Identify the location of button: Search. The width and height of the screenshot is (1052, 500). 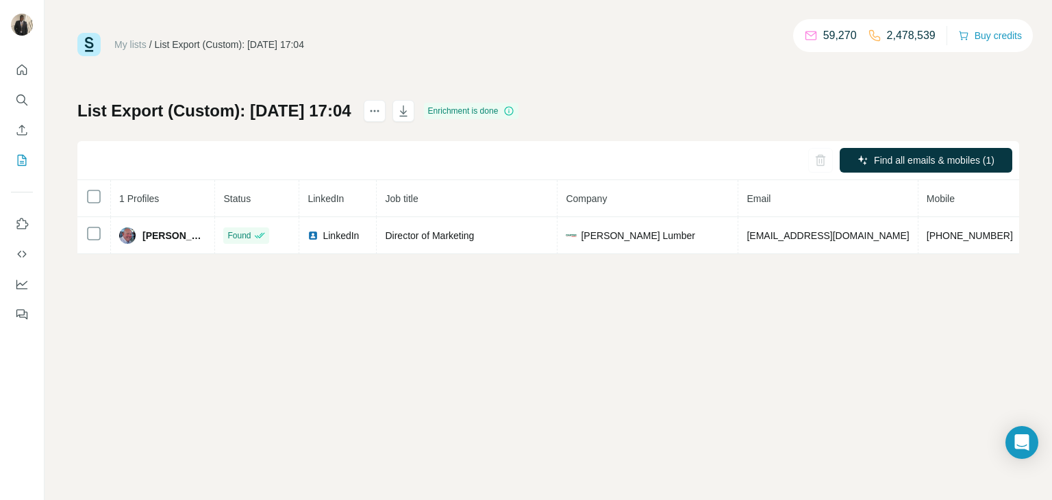
(22, 100).